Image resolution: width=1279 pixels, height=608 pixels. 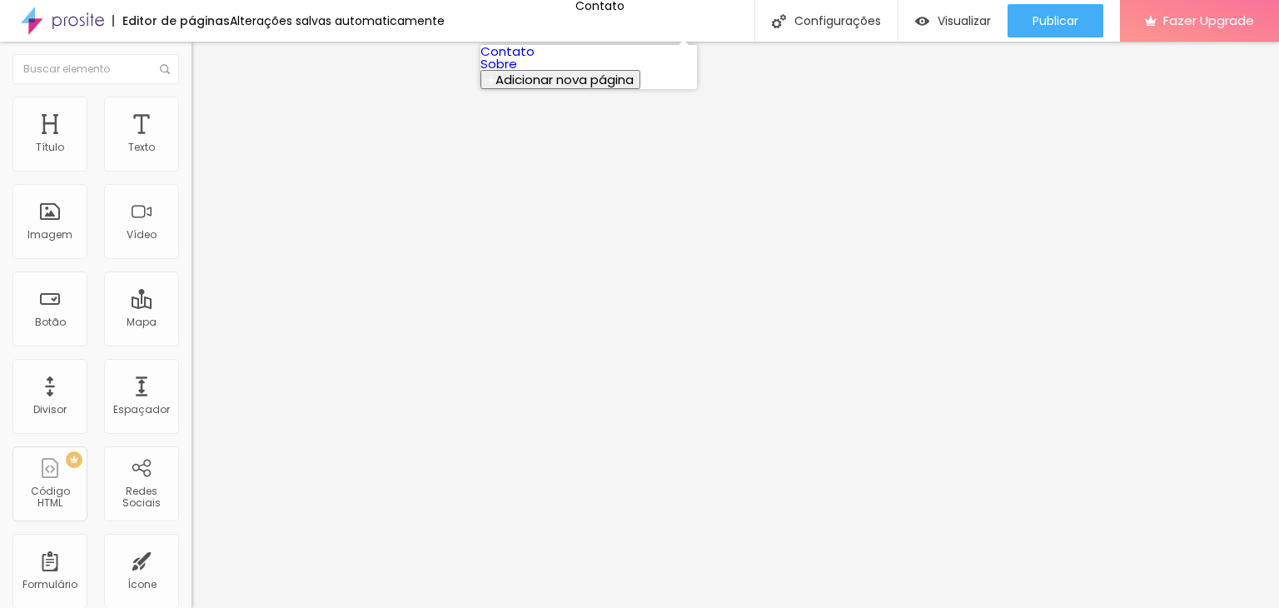 What do you see at coordinates (142, 235) in the screenshot?
I see `div: Vídeo` at bounding box center [142, 235].